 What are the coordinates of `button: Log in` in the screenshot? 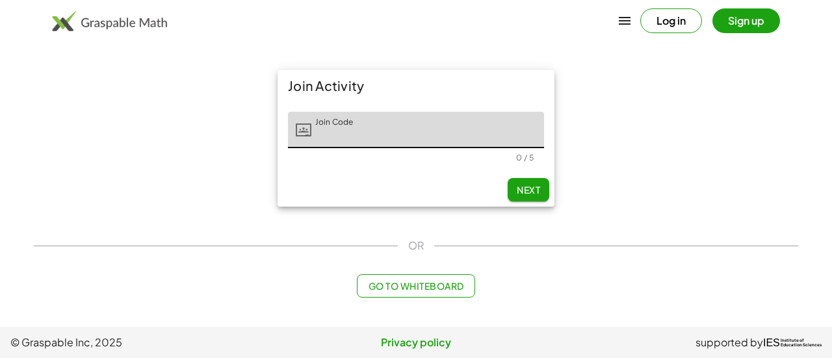 It's located at (670, 21).